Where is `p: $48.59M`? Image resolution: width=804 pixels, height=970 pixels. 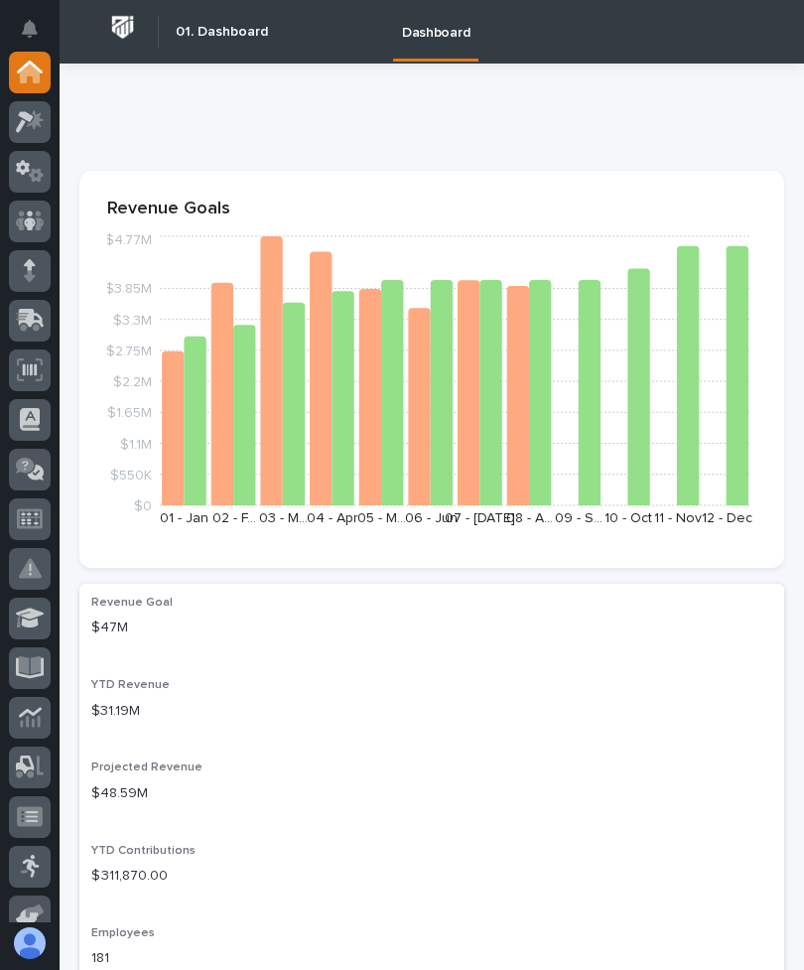 p: $48.59M is located at coordinates (432, 793).